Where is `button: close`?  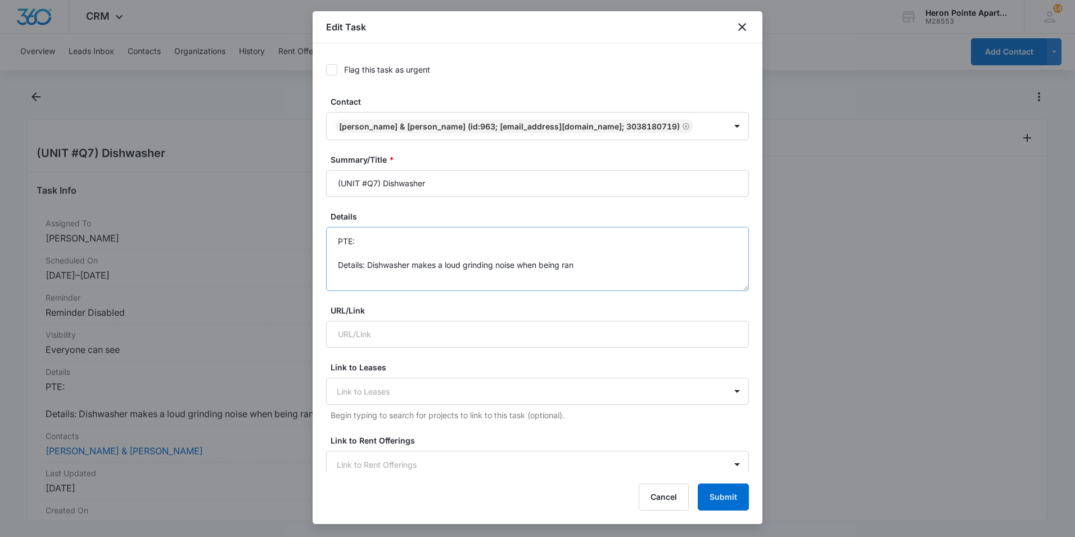
button: close is located at coordinates (742, 27).